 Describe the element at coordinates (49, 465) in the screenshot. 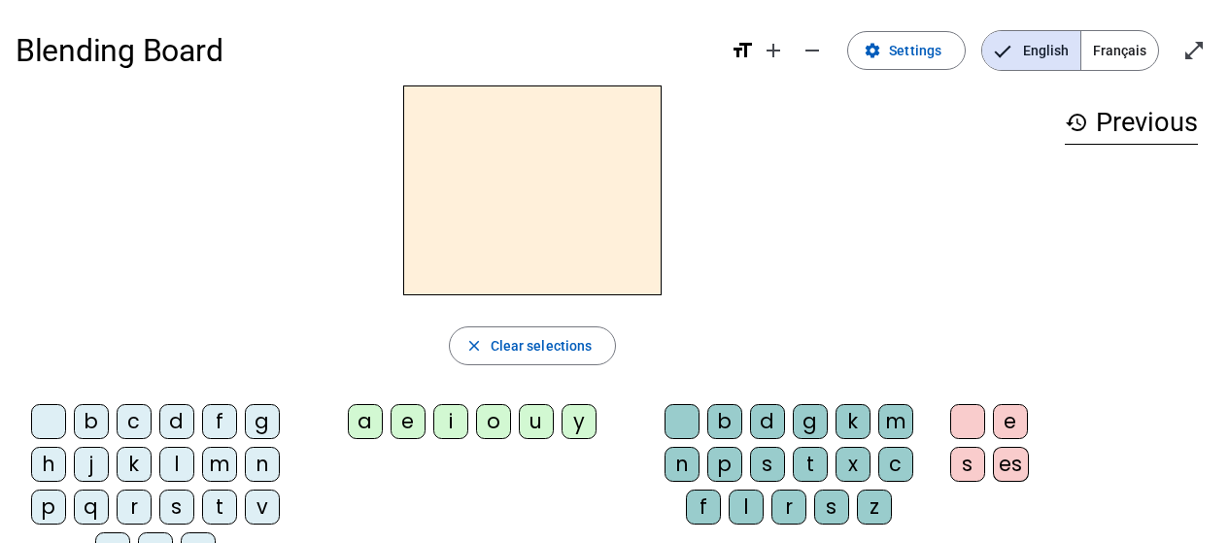

I see `div: h` at that location.